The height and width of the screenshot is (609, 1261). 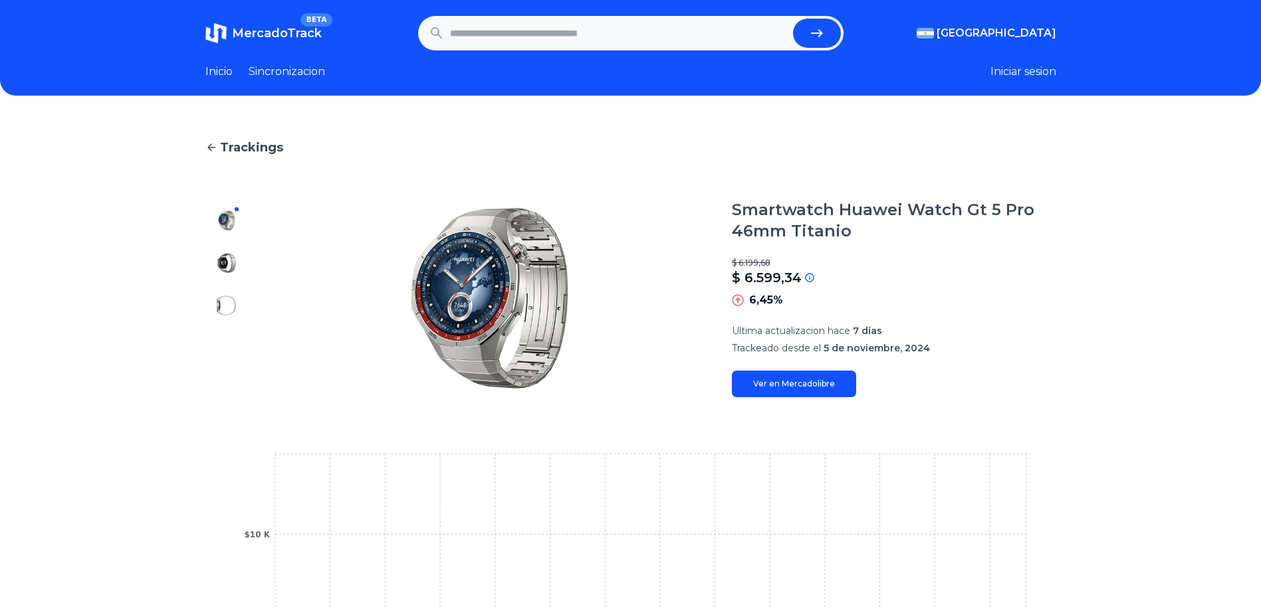 I want to click on a: Ver en Mercadolibre, so click(x=794, y=384).